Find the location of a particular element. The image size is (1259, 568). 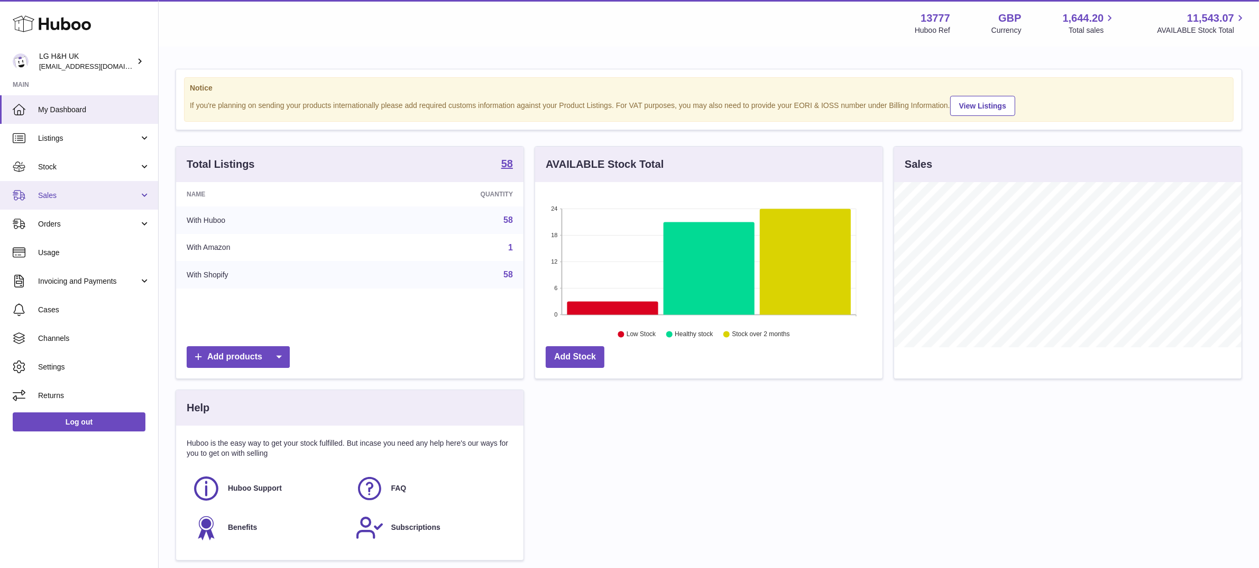

span: Orders is located at coordinates (88, 224).